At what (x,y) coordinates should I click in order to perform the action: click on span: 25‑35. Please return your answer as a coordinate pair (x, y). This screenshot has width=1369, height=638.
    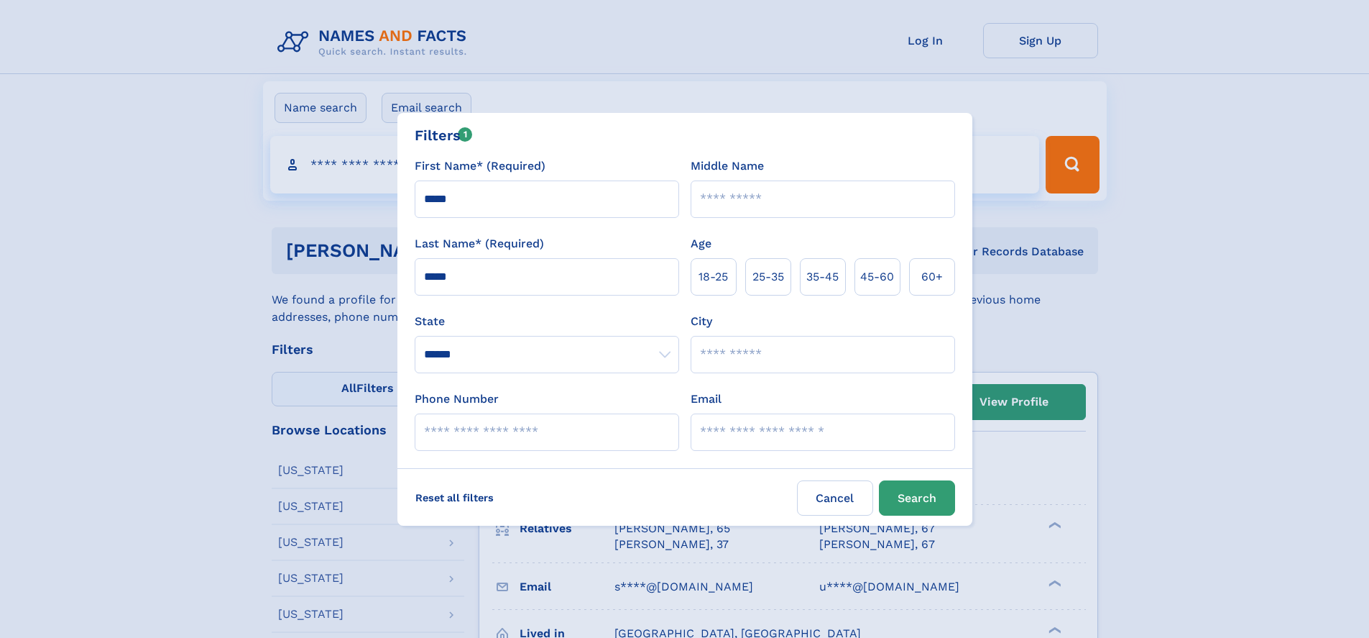
    Looking at the image, I should click on (768, 277).